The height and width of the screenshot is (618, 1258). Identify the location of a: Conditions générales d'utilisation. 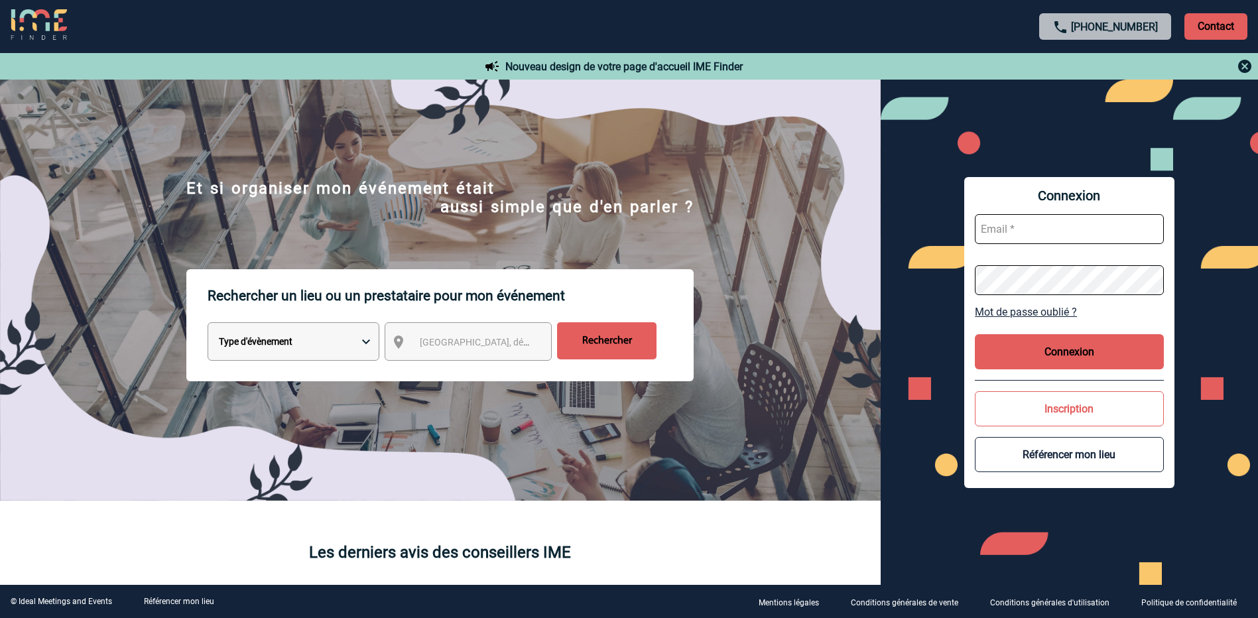
(1055, 601).